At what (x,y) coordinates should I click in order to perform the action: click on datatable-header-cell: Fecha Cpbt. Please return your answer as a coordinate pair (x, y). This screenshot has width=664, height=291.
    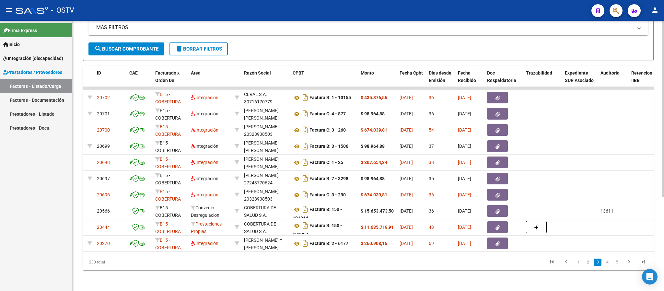
    Looking at the image, I should click on (411, 80).